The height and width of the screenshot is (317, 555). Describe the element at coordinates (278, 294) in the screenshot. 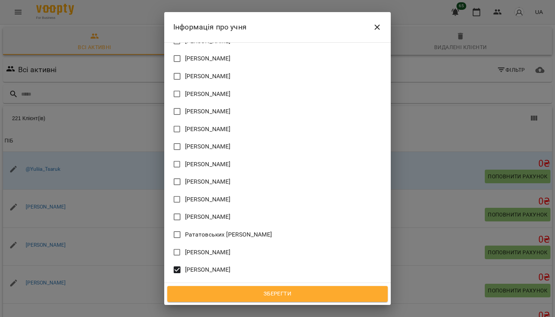

I see `span: Зберегти` at that location.